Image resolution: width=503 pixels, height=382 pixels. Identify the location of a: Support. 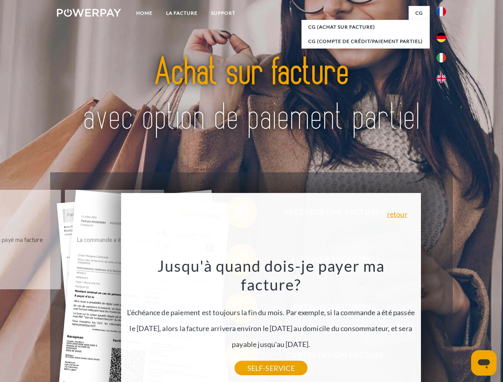
(223, 13).